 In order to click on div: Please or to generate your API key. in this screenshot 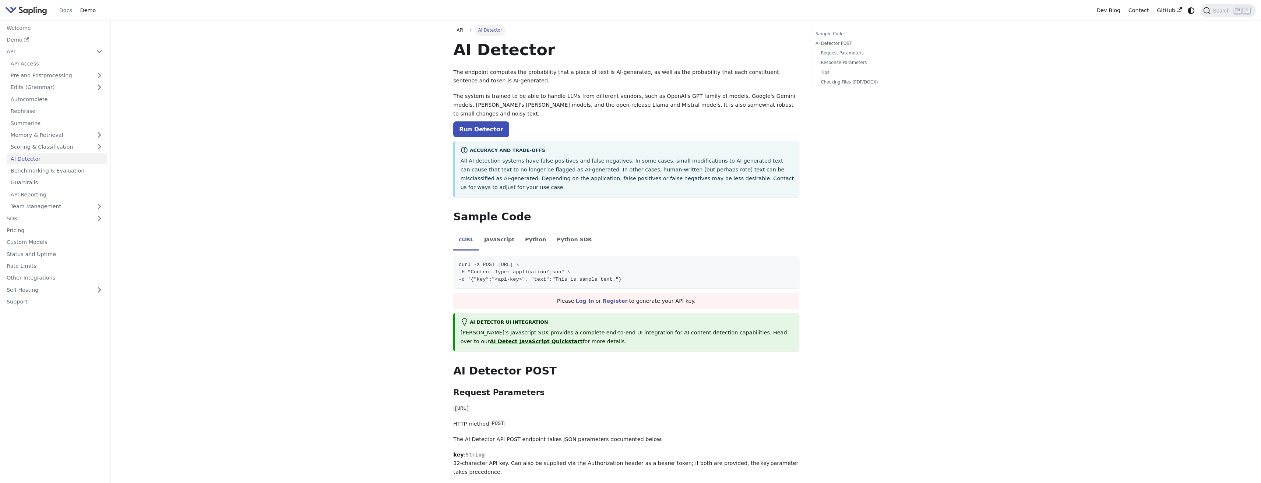, I will do `click(626, 301)`.